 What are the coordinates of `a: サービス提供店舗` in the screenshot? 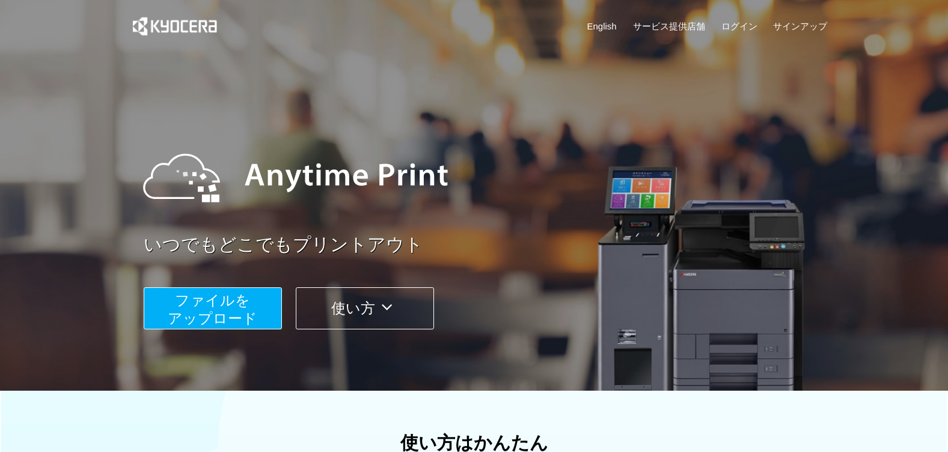 It's located at (669, 26).